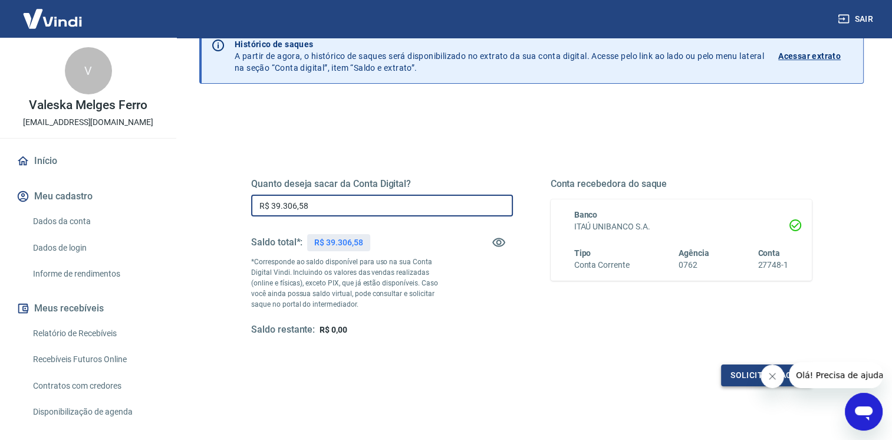  I want to click on h5: Saldo restante:, so click(283, 329).